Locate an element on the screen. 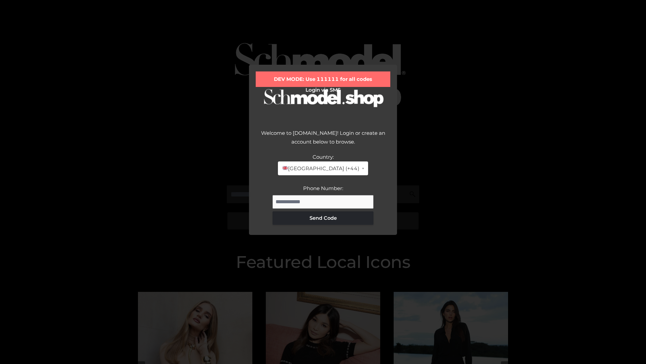  label: Phone Number: is located at coordinates (323, 188).